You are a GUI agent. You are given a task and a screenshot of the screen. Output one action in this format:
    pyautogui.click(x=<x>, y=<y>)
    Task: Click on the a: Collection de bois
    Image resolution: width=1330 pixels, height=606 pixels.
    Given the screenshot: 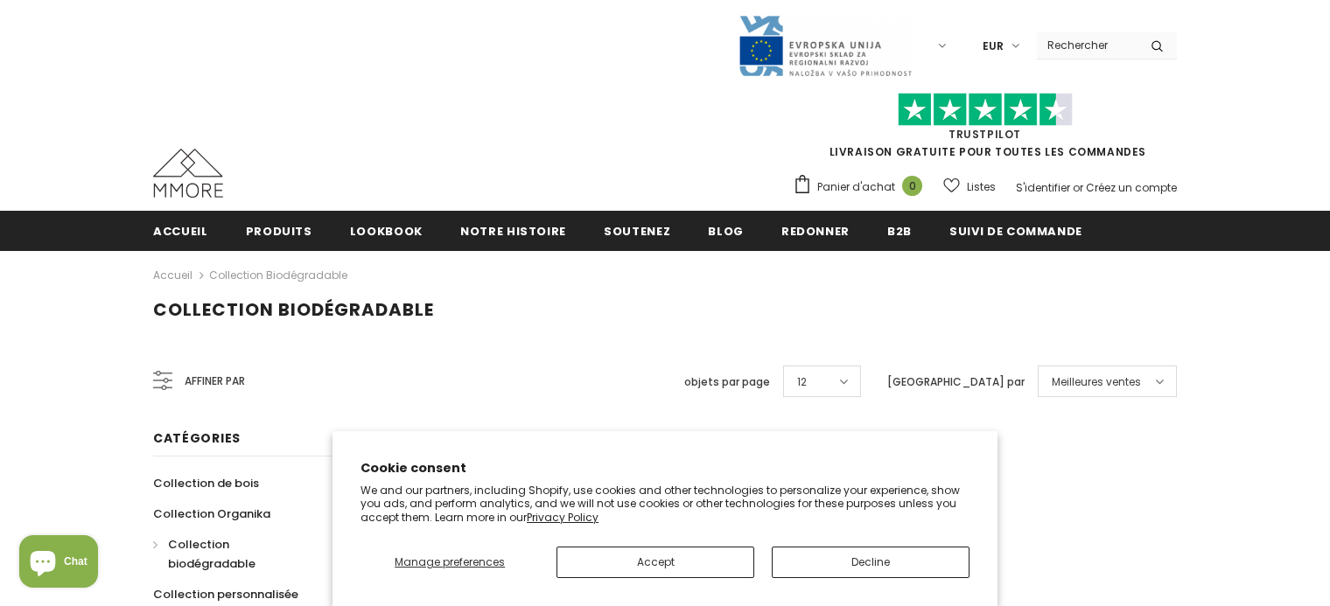 What is the action you would take?
    pyautogui.click(x=206, y=483)
    